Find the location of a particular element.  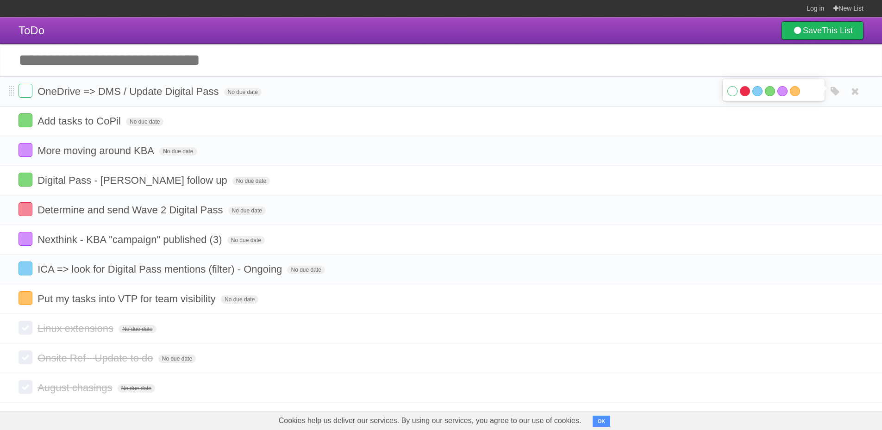

span: Add tasks to CoPil is located at coordinates (80, 121).